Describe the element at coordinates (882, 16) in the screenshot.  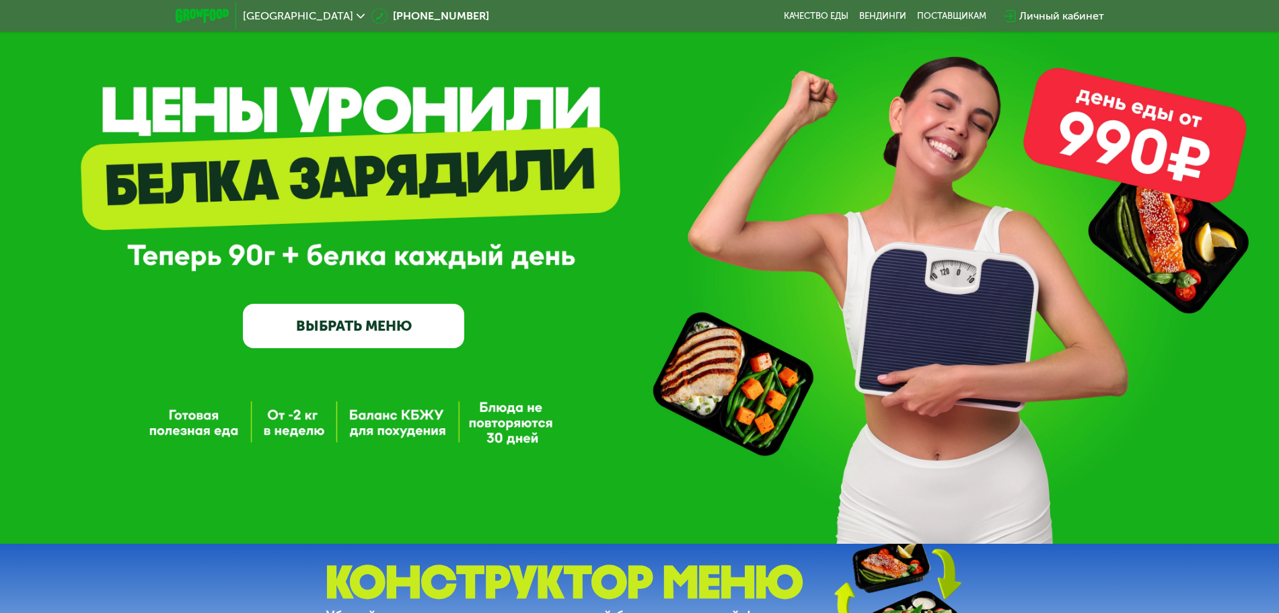
I see `a: Вендинги` at that location.